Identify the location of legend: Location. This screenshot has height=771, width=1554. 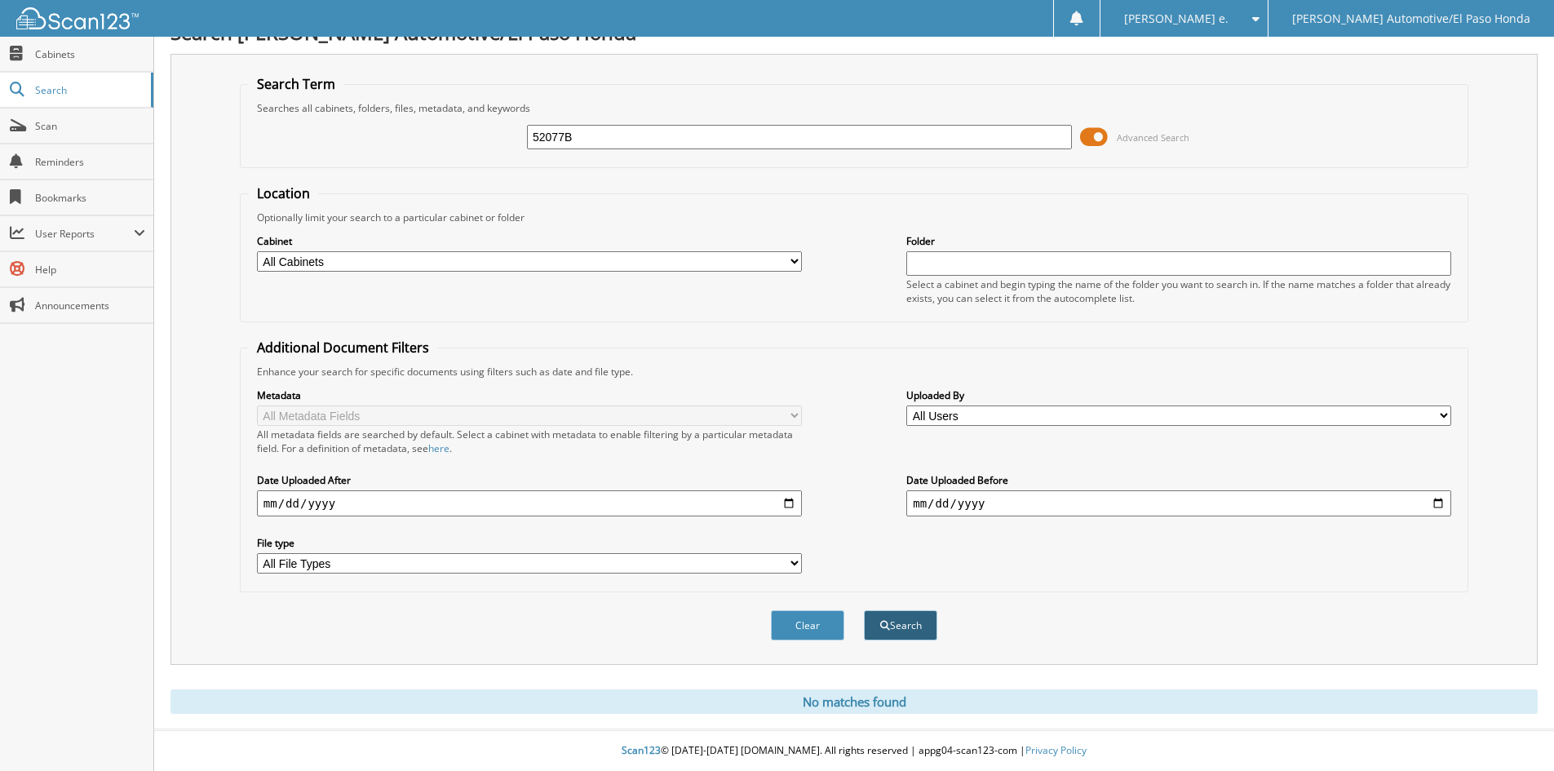
(283, 193).